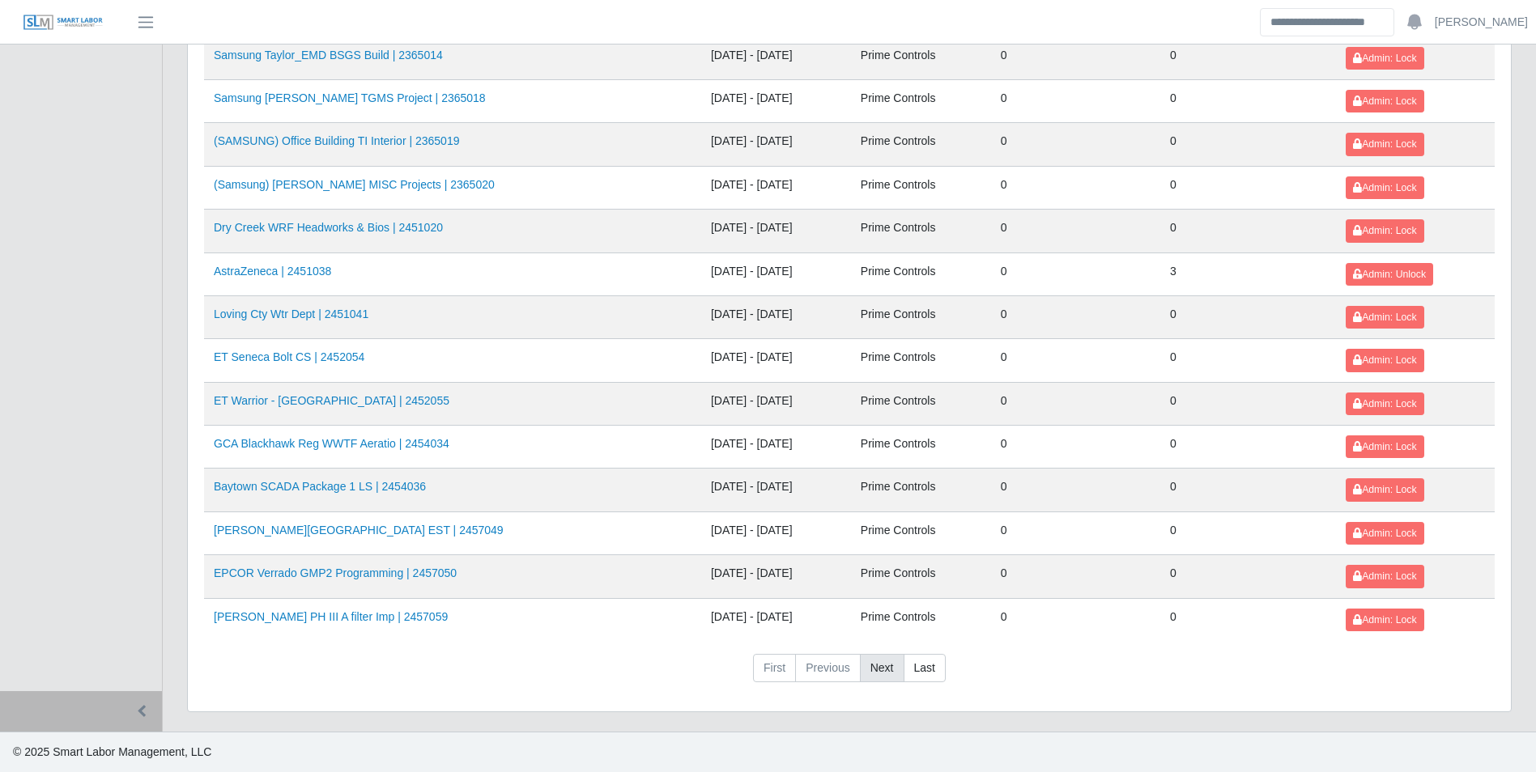 The image size is (1536, 772). Describe the element at coordinates (289, 357) in the screenshot. I see `a: ET Seneca Bolt CS | 2452054` at that location.